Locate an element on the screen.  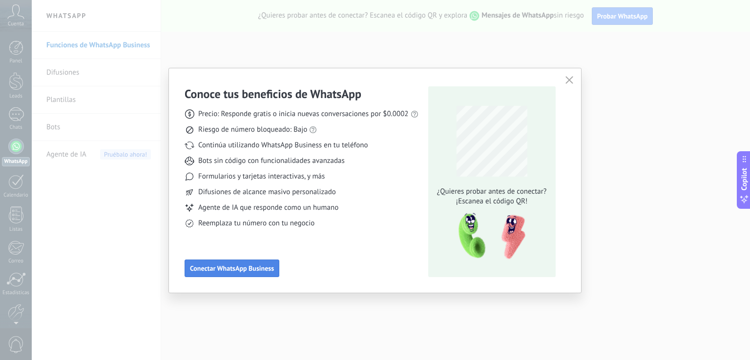
span: Reemplaza tu número con tu negocio is located at coordinates (256, 224).